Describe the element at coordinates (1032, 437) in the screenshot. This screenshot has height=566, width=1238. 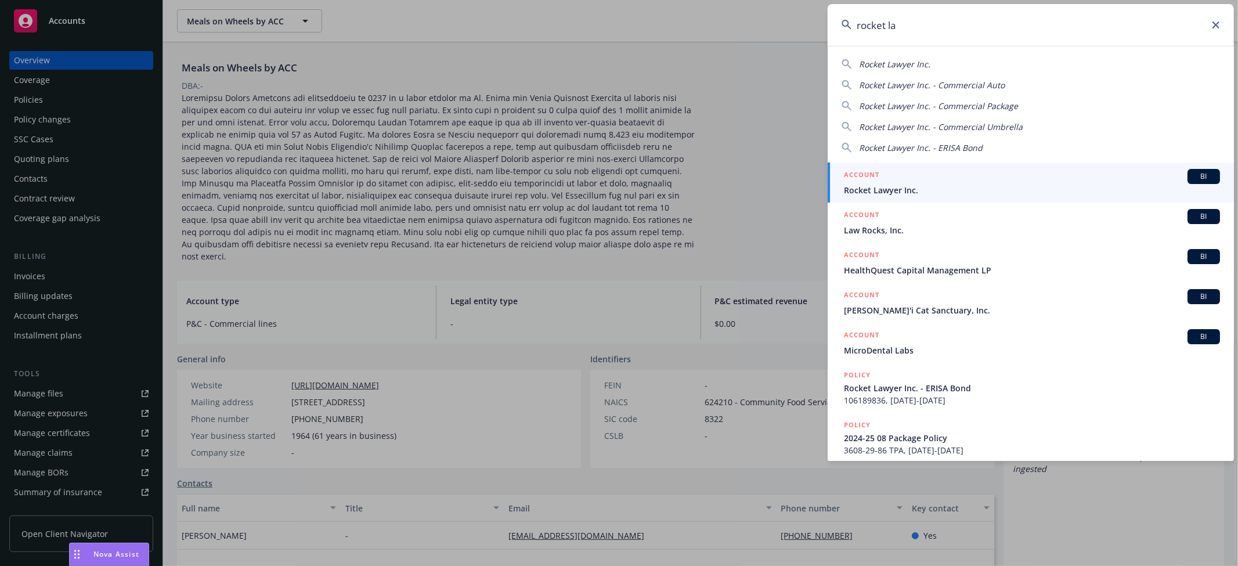
I see `span: 2024-25 08 Package Policy` at that location.